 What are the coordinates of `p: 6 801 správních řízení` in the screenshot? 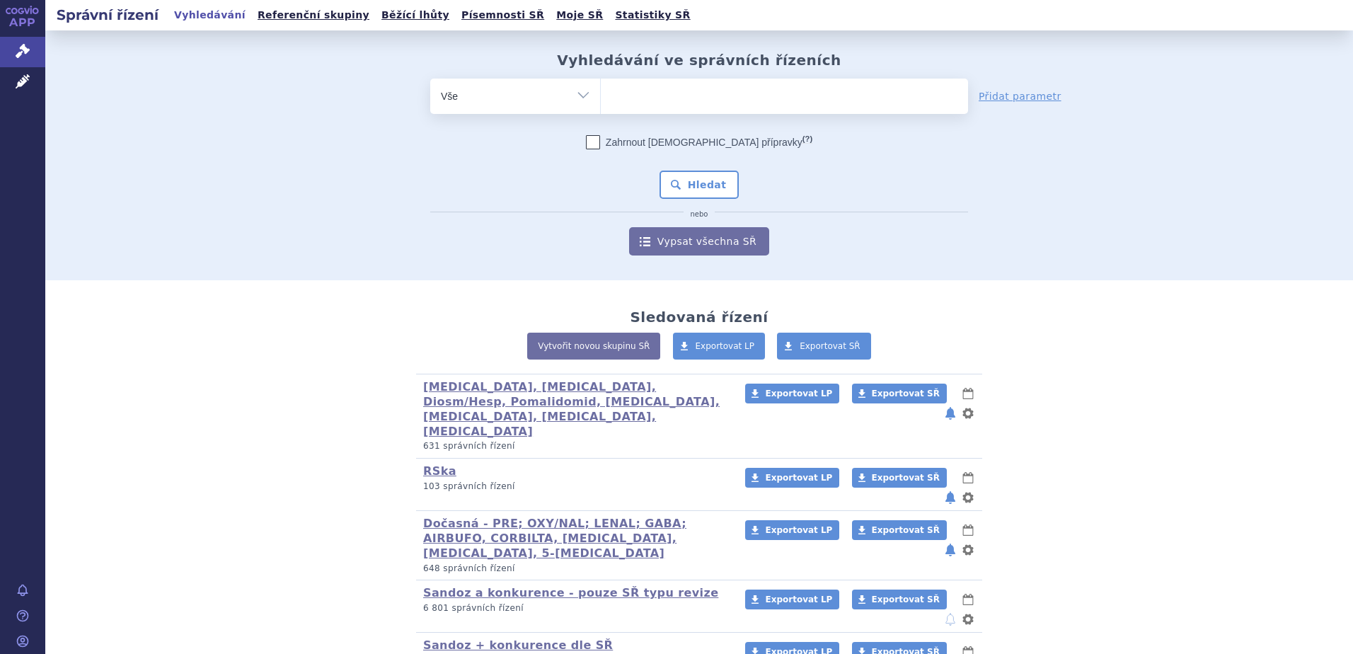 It's located at (575, 608).